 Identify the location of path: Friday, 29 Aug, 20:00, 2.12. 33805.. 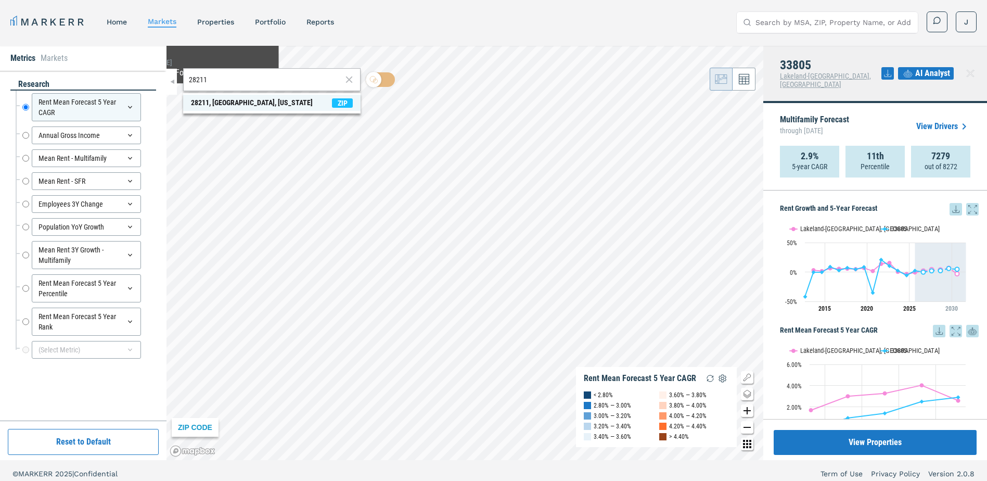
(915, 270).